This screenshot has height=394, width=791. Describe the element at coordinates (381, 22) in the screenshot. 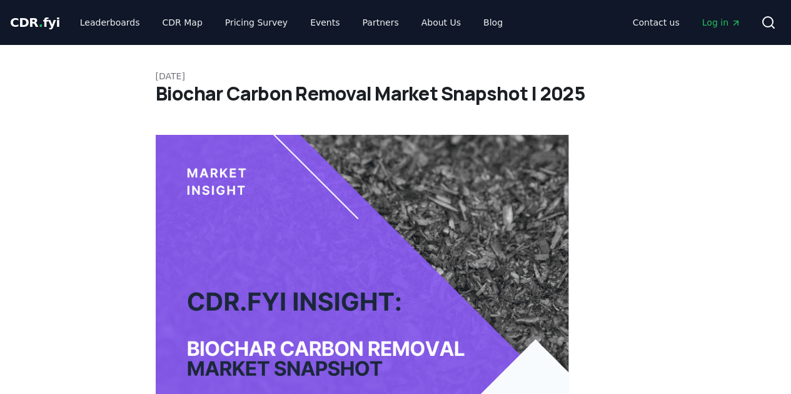

I see `a: Partners` at that location.